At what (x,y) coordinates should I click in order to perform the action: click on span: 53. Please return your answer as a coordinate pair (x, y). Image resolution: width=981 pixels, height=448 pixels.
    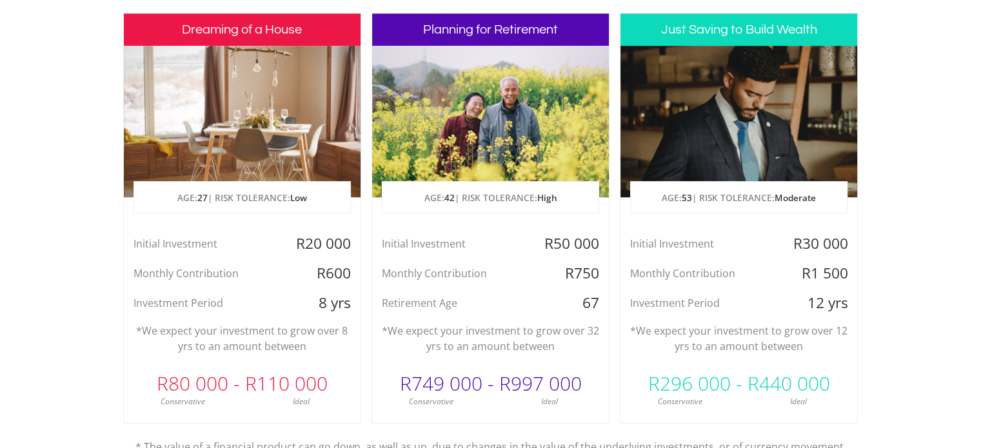
    Looking at the image, I should click on (687, 197).